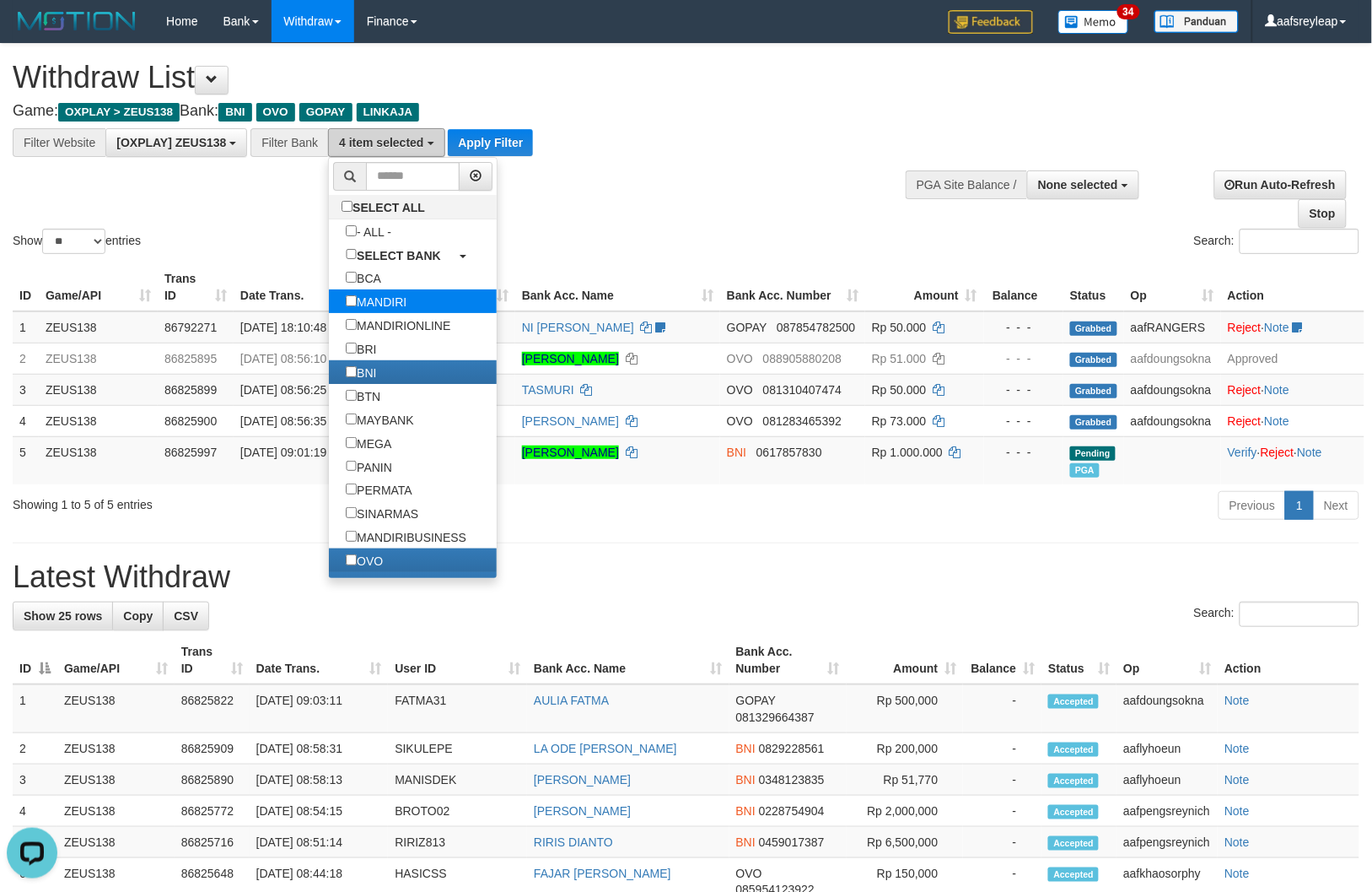 This screenshot has width=1372, height=892. What do you see at coordinates (1278, 452) in the screenshot?
I see `a: Reject` at bounding box center [1278, 452].